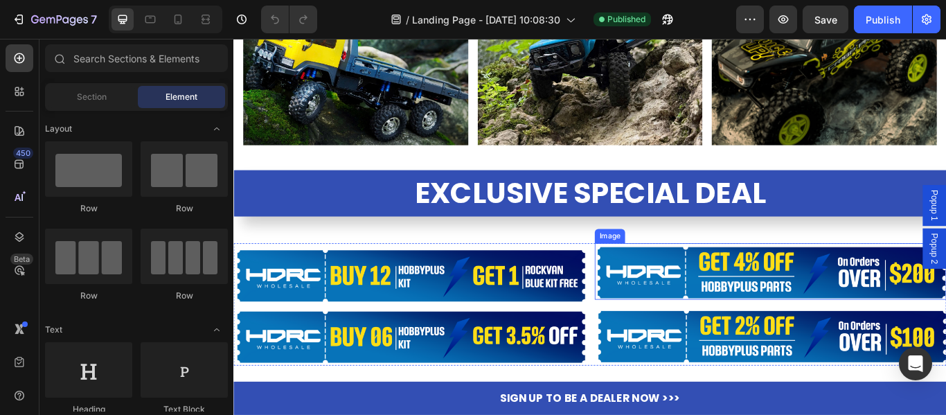 The height and width of the screenshot is (415, 946). I want to click on div: Publish, so click(883, 19).